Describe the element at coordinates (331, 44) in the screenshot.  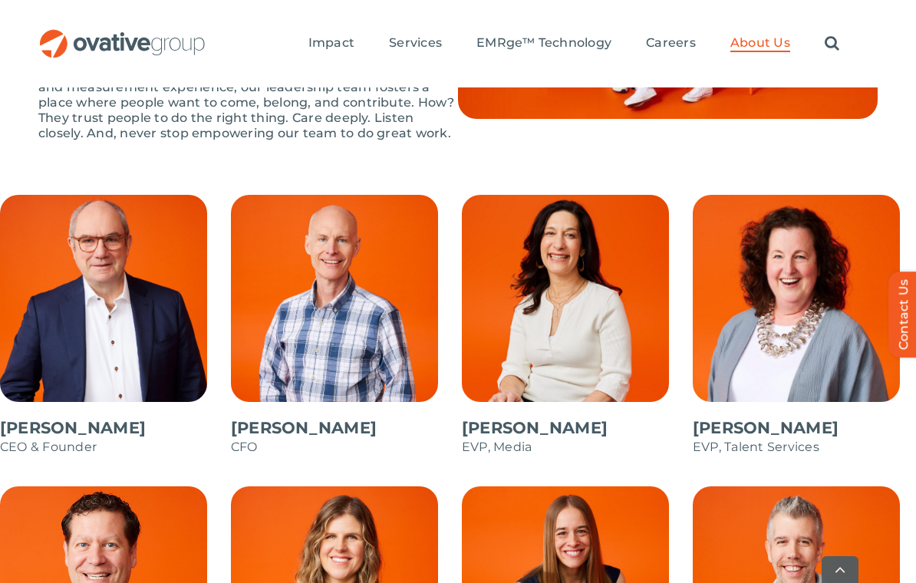
I see `a: Impact` at that location.